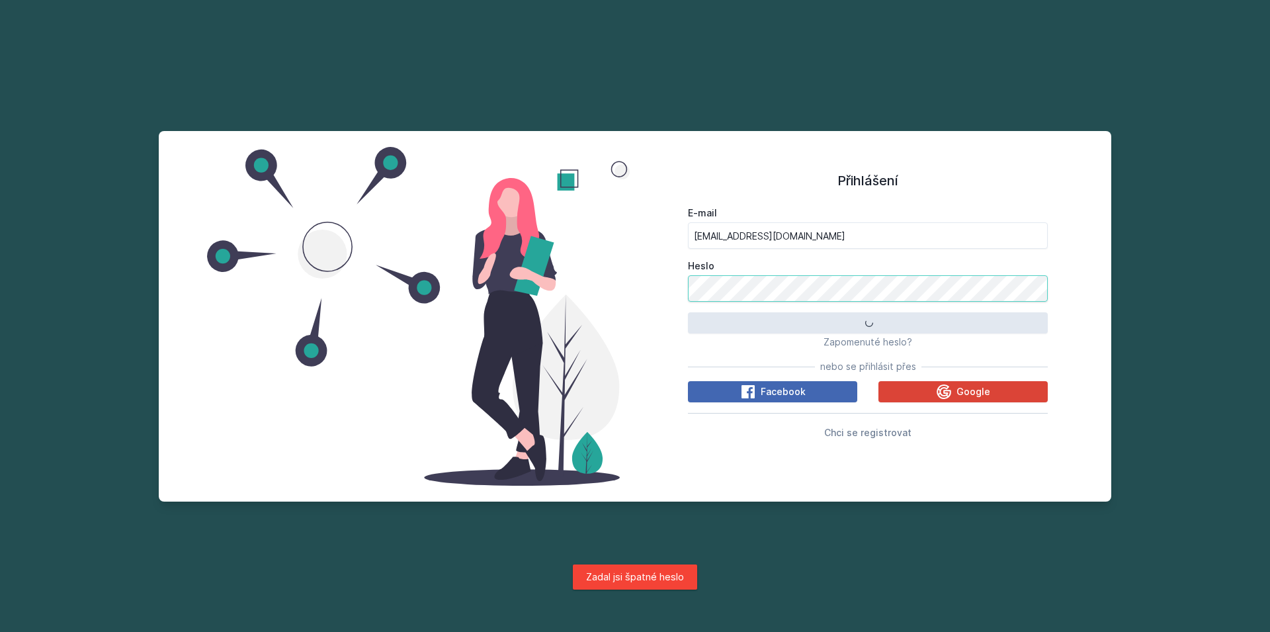  What do you see at coordinates (773, 392) in the screenshot?
I see `button: Facebook` at bounding box center [773, 392].